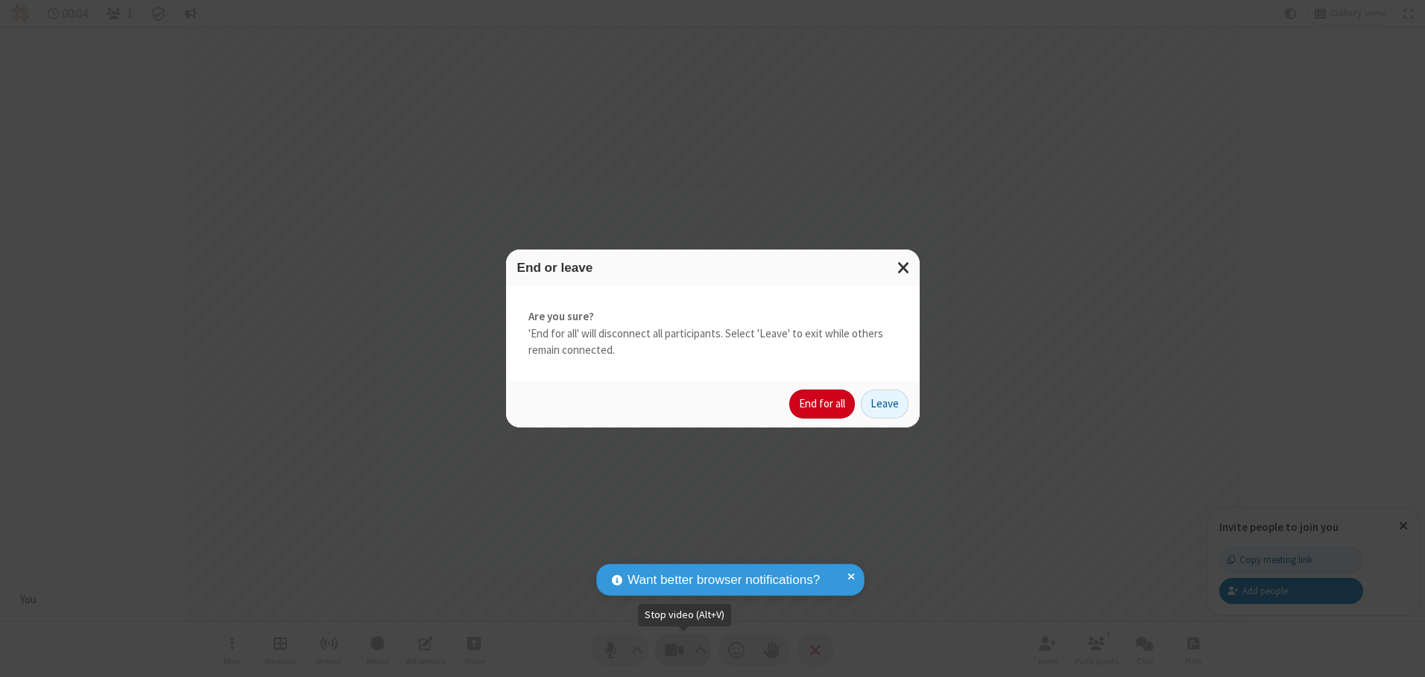 The height and width of the screenshot is (677, 1425). What do you see at coordinates (712, 267) in the screenshot?
I see `h3: End or leave` at bounding box center [712, 267].